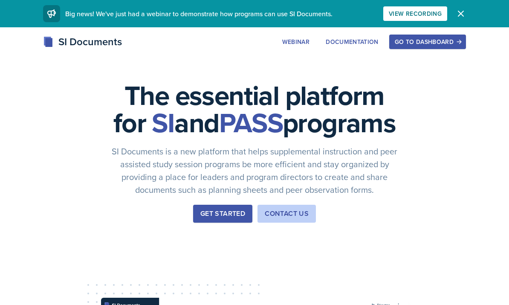 The image size is (509, 305). Describe the element at coordinates (296, 42) in the screenshot. I see `button: Webinar` at that location.